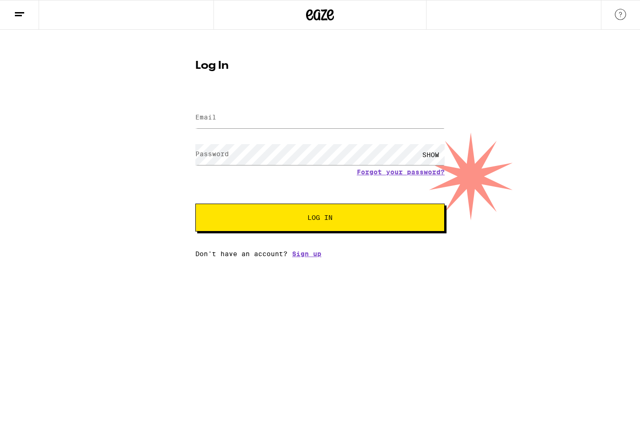 The height and width of the screenshot is (430, 640). I want to click on a: Sign up, so click(306, 254).